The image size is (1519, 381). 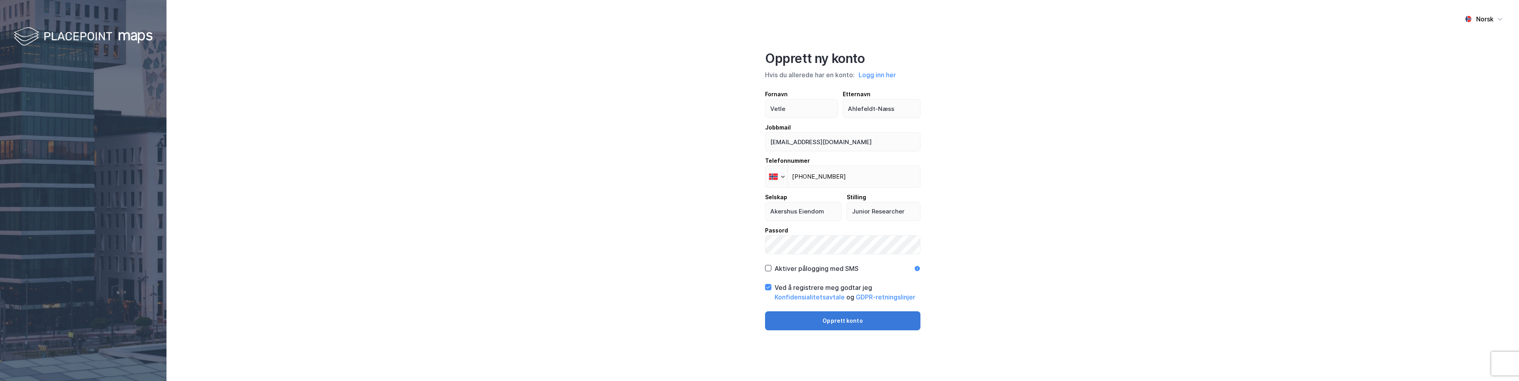 What do you see at coordinates (847, 293) in the screenshot?
I see `div: Ved å registrere meg godtar jeg og` at bounding box center [847, 293].